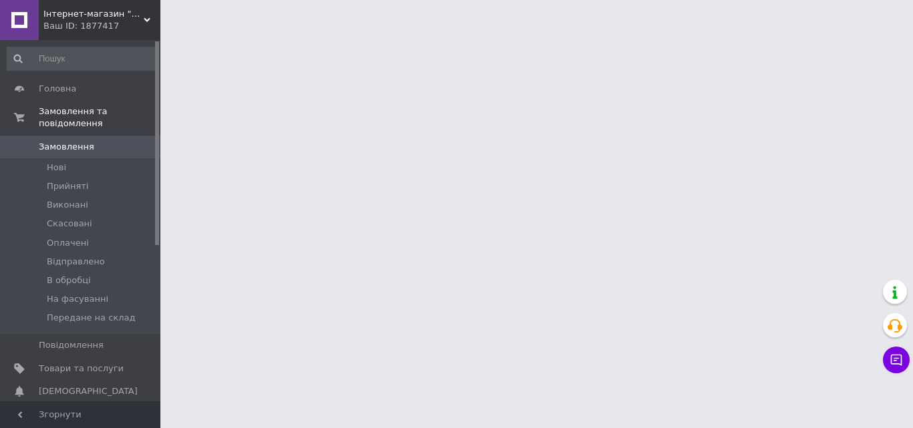  Describe the element at coordinates (82, 59) in the screenshot. I see `input: Пошук` at that location.